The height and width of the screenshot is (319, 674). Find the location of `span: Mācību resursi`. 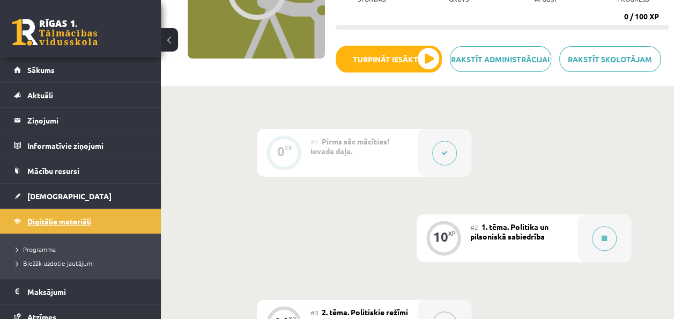

span: Mācību resursi is located at coordinates (53, 171).